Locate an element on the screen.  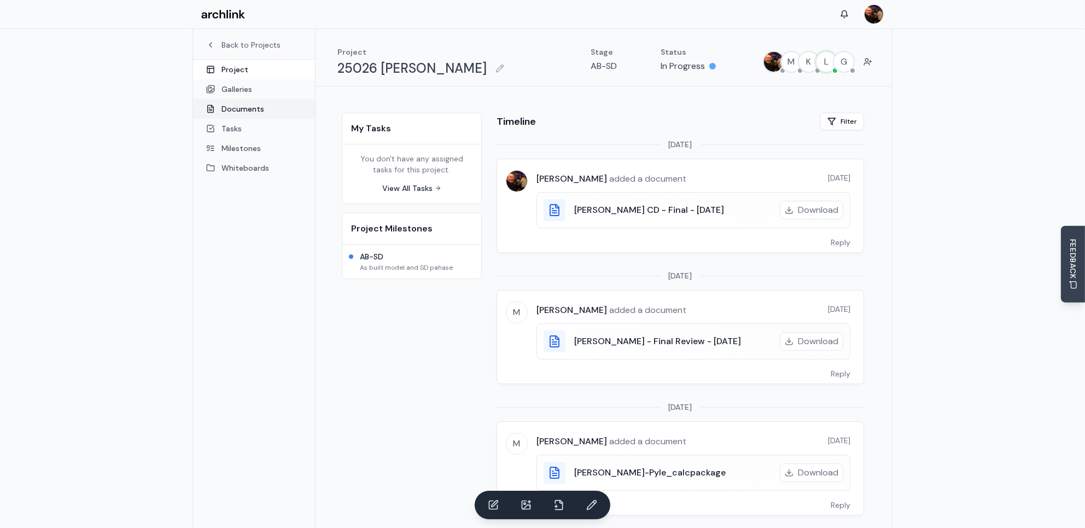
span: FEEDBACK is located at coordinates (1073, 258).